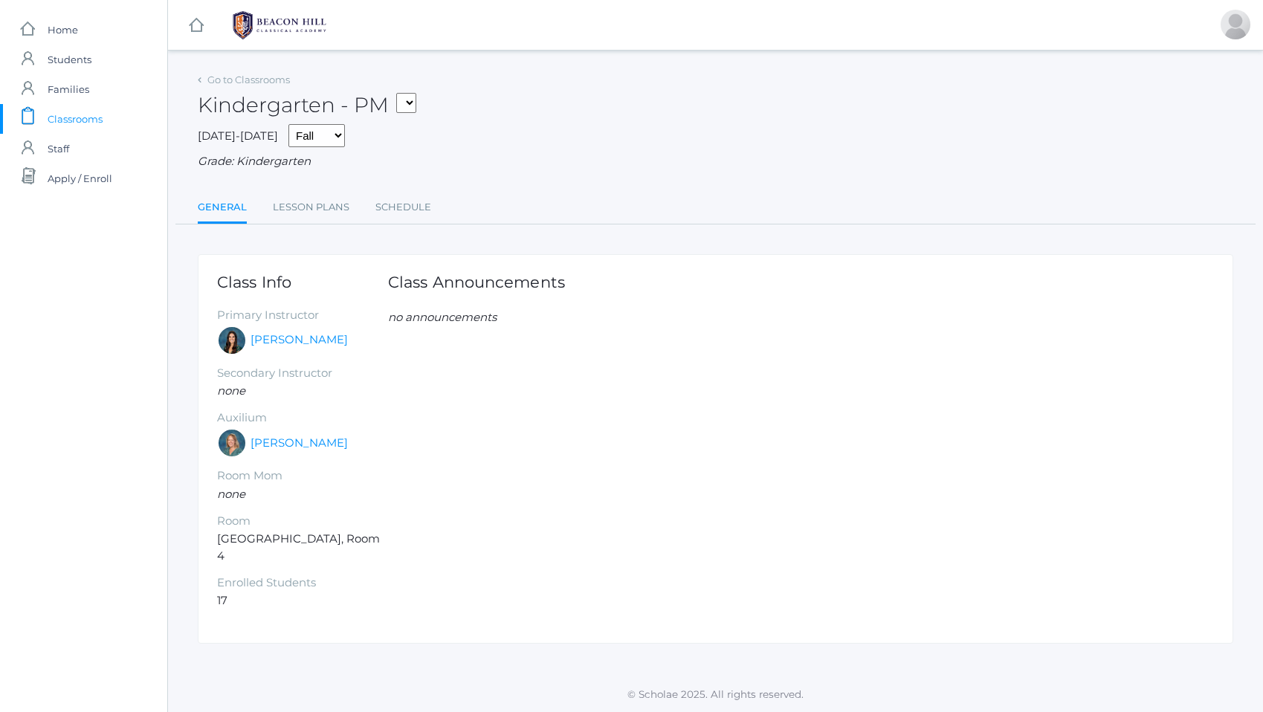 This screenshot has width=1263, height=712. What do you see at coordinates (279, 25) in the screenshot?
I see `img: 1_BHCALogos-05.png` at bounding box center [279, 25].